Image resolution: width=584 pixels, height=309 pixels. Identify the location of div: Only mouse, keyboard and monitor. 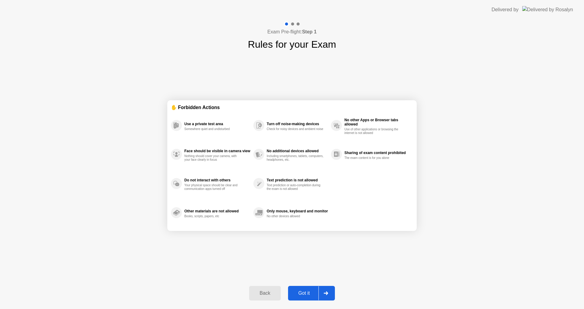
(297, 211).